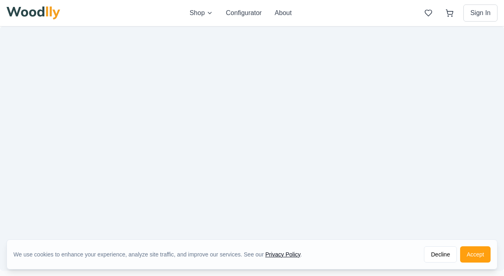  Describe the element at coordinates (475, 254) in the screenshot. I see `button: Accept` at that location.